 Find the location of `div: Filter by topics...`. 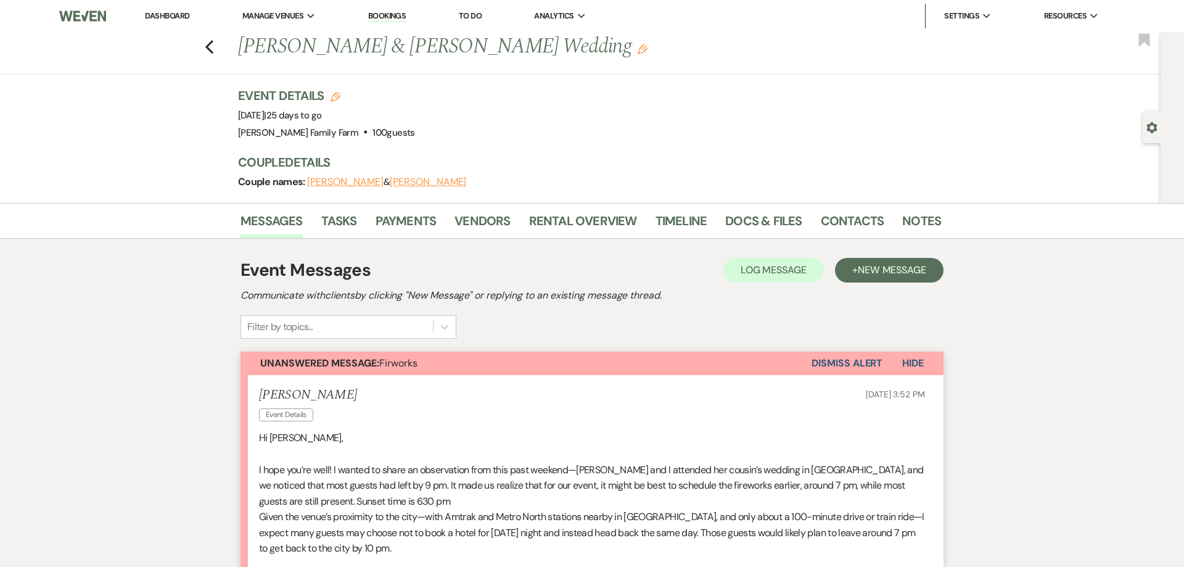

div: Filter by topics... is located at coordinates (280, 327).